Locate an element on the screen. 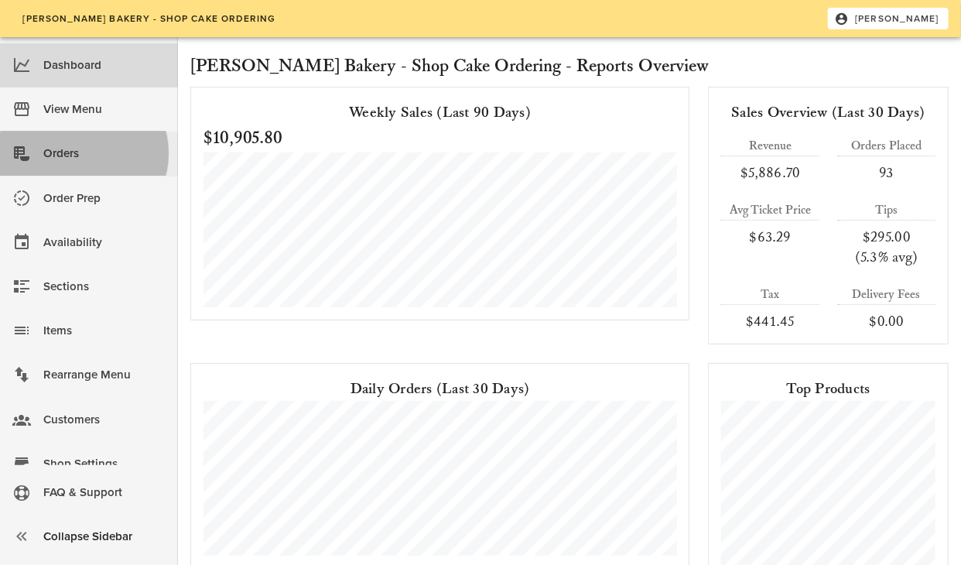 The width and height of the screenshot is (961, 565). div: Orders Placed is located at coordinates (886, 146).